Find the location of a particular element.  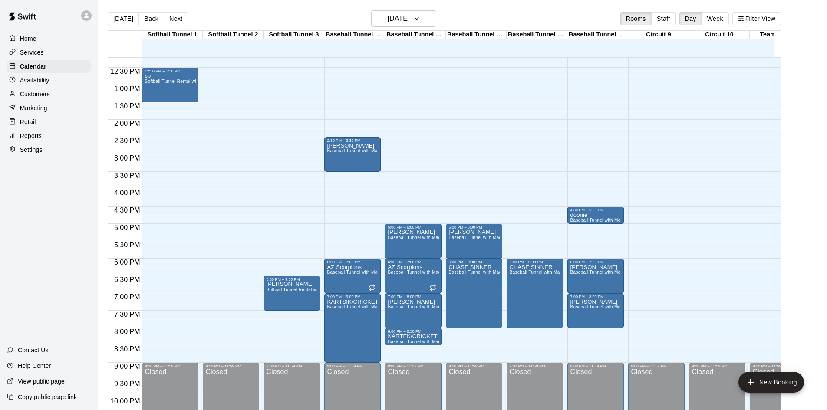

span: 9:00 PM is located at coordinates (127, 366).